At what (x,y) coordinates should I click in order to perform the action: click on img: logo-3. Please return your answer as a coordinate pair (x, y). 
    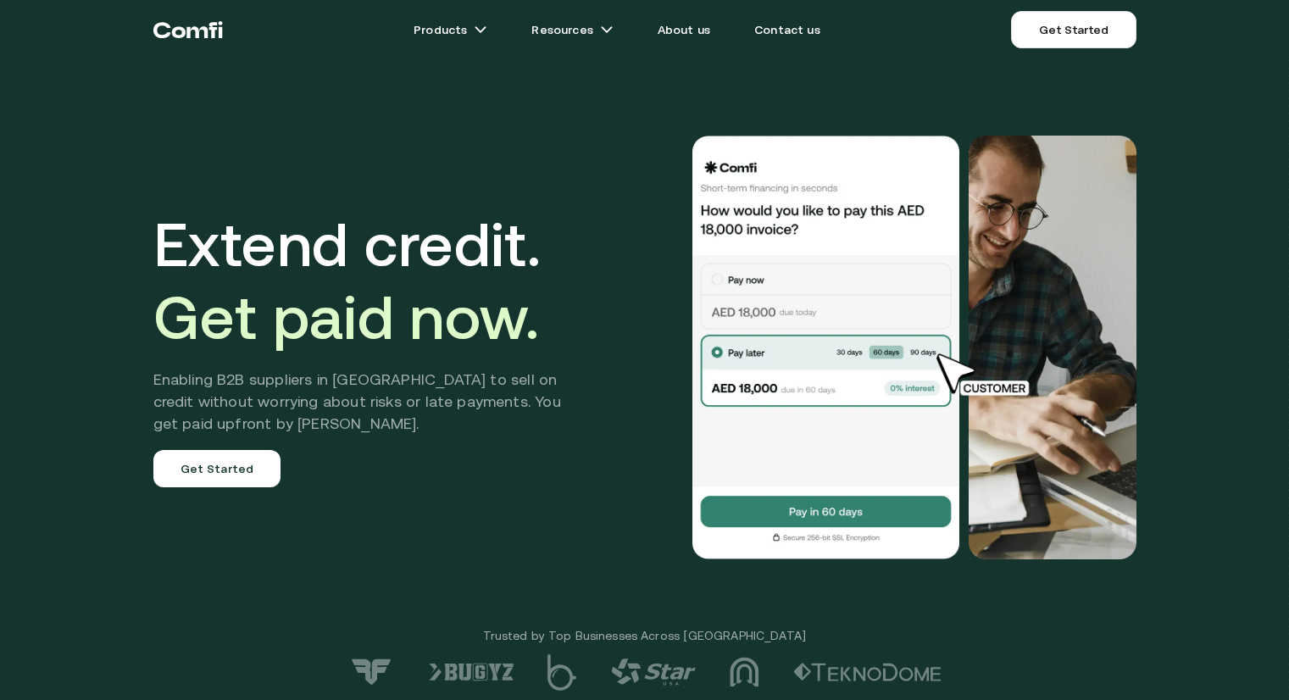
    Looking at the image, I should click on (744, 672).